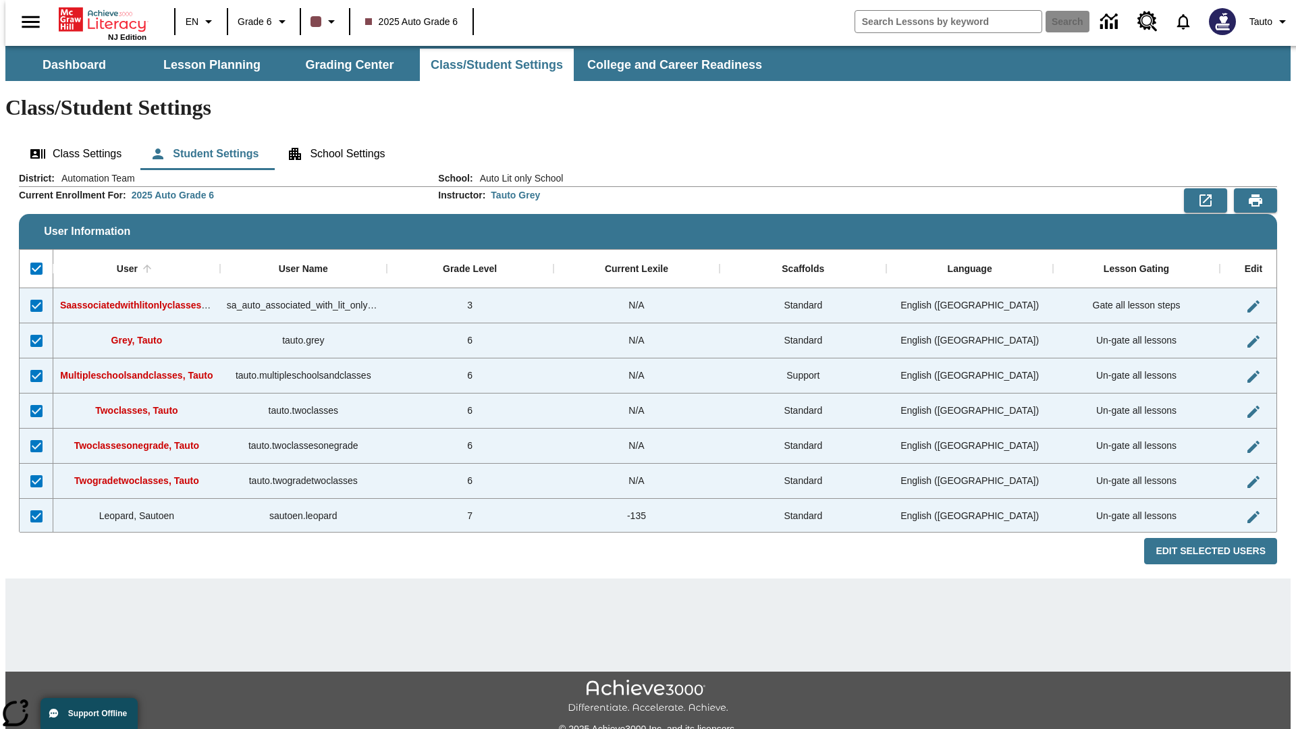  What do you see at coordinates (470, 306) in the screenshot?
I see `div: 3` at bounding box center [470, 306].